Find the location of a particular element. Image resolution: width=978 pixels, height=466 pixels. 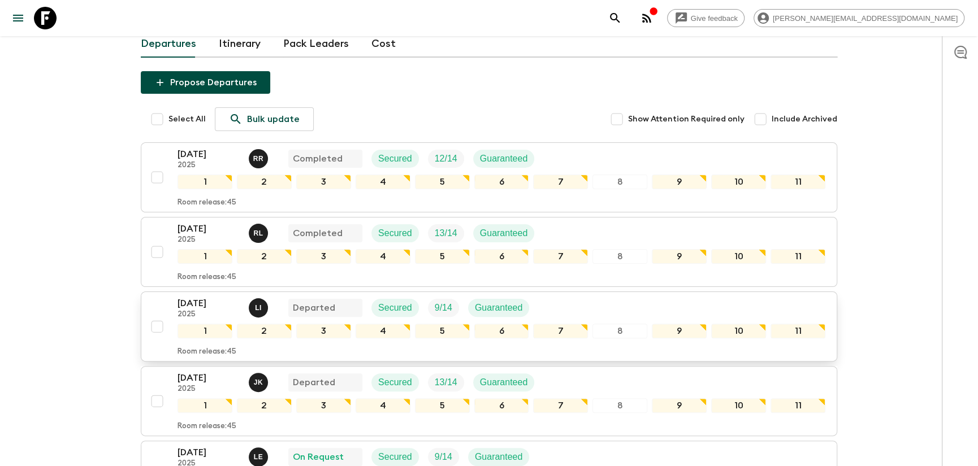

span: Roland Rau is located at coordinates (259, 157).